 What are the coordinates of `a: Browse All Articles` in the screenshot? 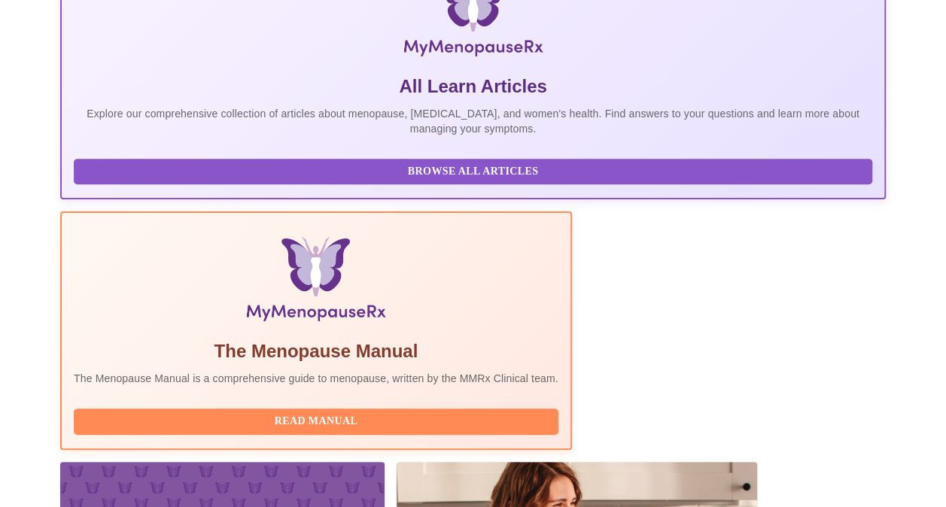 It's located at (475, 170).